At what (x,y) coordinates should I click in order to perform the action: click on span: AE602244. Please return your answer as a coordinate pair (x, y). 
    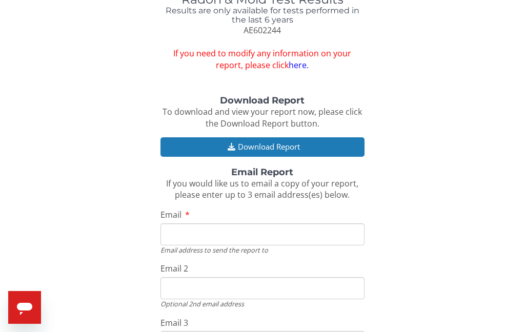
    Looking at the image, I should click on (262, 30).